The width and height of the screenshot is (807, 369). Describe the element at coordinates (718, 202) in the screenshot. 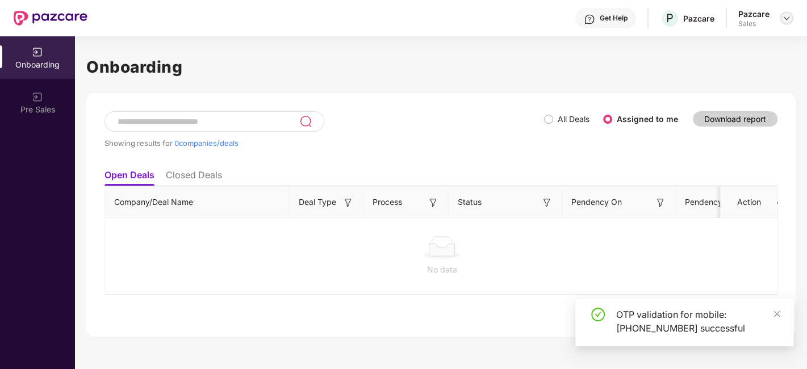

I see `th: Pendency` at that location.